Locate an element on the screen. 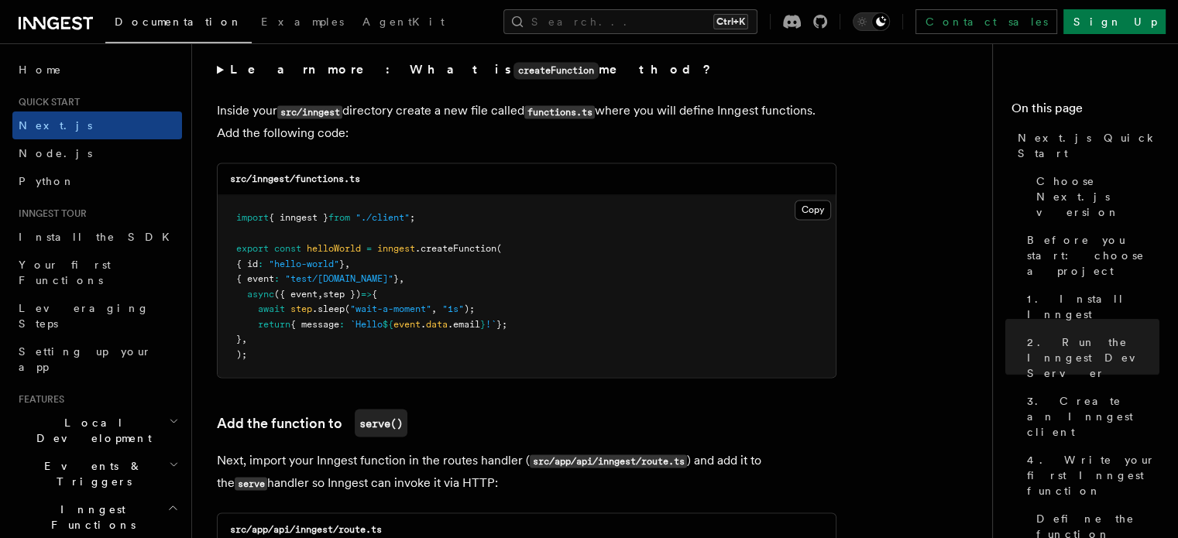 The height and width of the screenshot is (538, 1178). p: Next, import your Inngest function in the routes handler ( ) and add it to the handler so Inngest... is located at coordinates (527, 472).